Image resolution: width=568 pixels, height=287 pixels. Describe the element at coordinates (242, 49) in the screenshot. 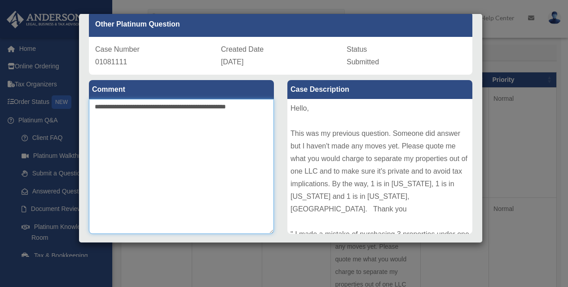

I see `span: Created Date` at that location.